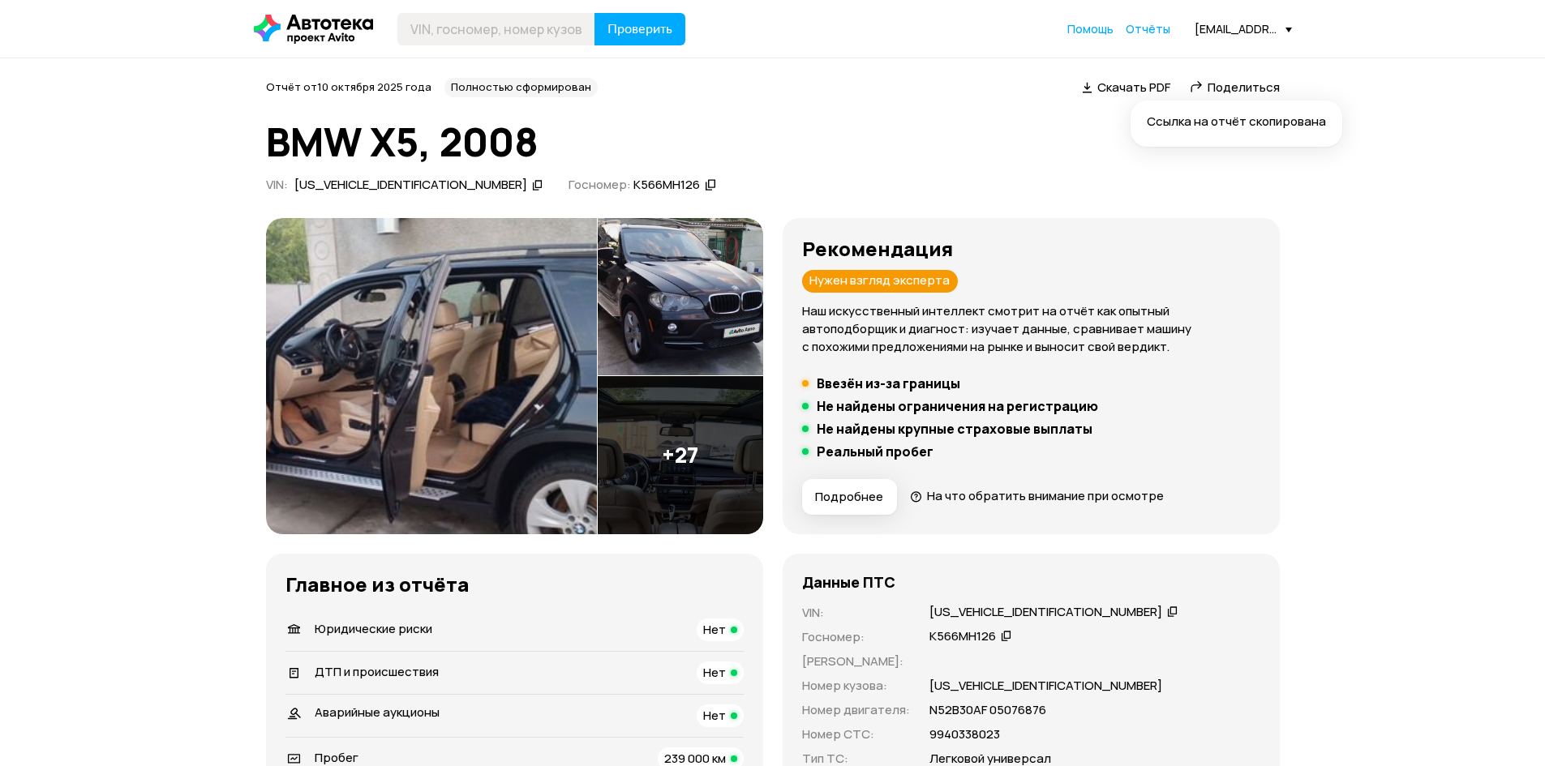  What do you see at coordinates (888, 384) in the screenshot?
I see `h5: Ввезён из-за границы` at bounding box center [888, 384].